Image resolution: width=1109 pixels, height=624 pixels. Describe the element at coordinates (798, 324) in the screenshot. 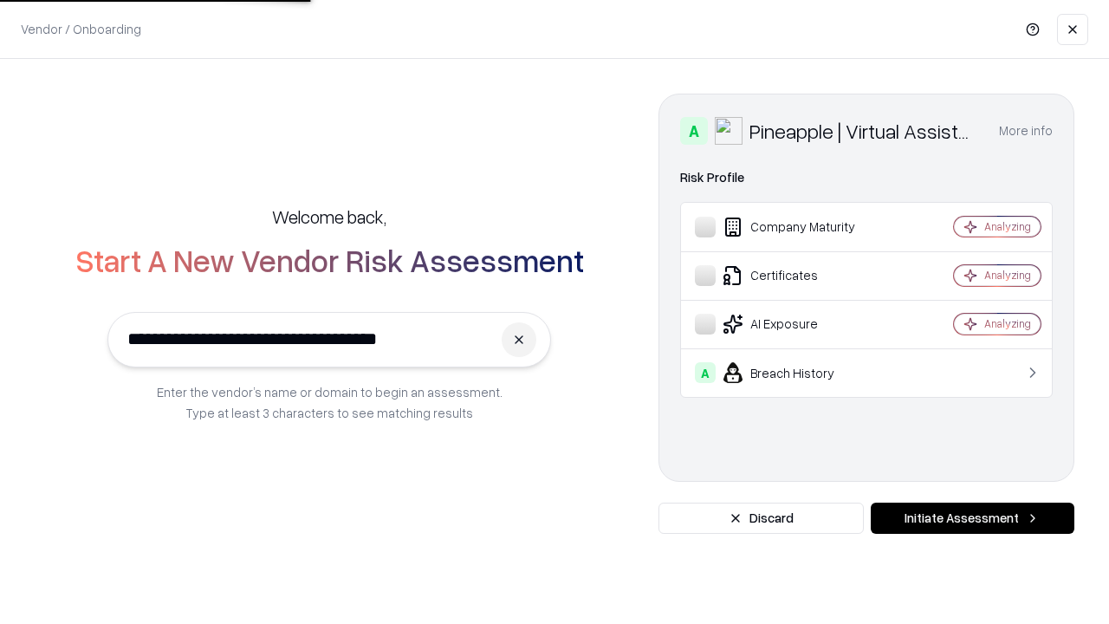

I see `div: AI Exposure` at that location.